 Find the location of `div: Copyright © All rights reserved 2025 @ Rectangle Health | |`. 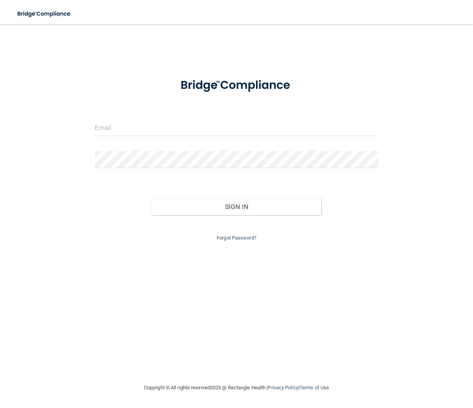

div: Copyright © All rights reserved 2025 @ Rectangle Health | | is located at coordinates (236, 388).